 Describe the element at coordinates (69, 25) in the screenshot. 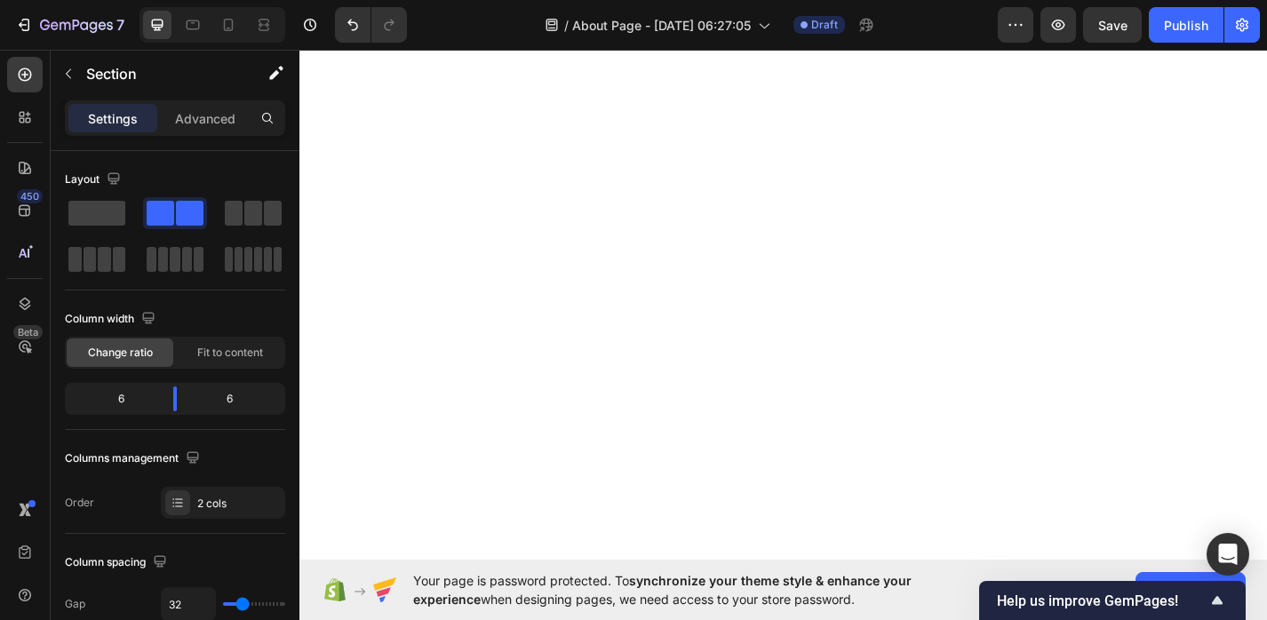

I see `button: 7` at that location.